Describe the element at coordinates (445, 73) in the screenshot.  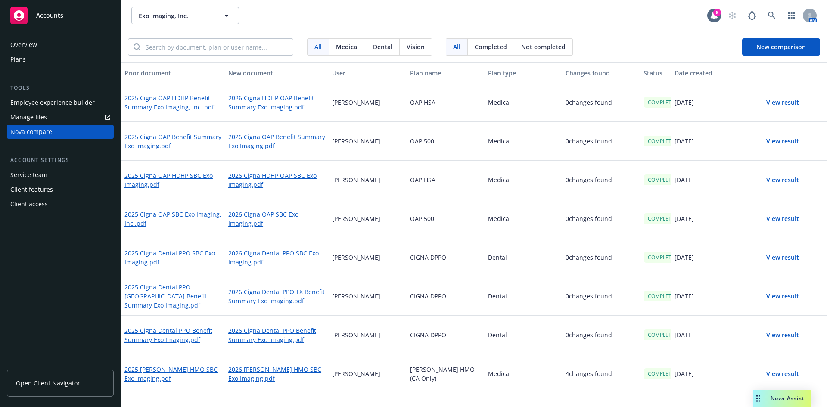
I see `button: Plan name` at that location.